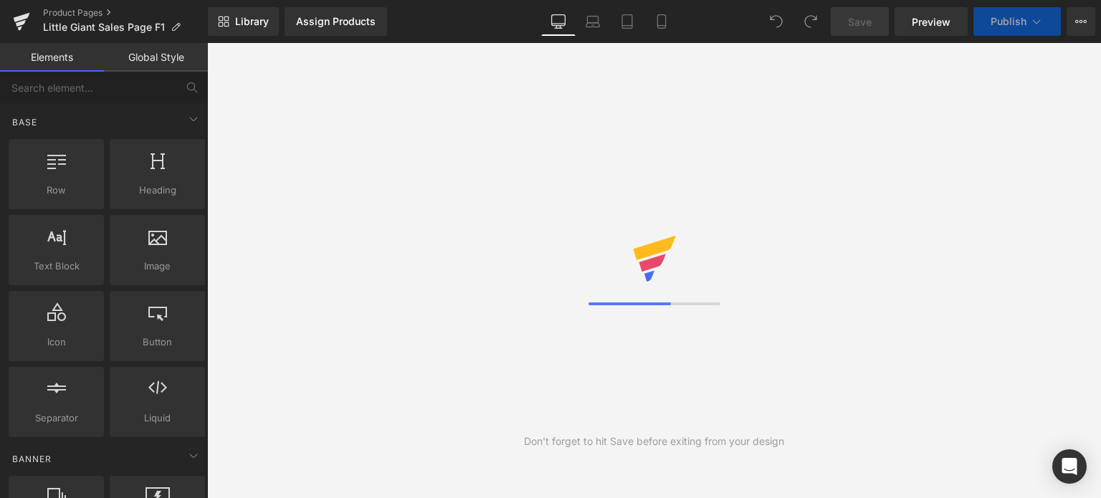 This screenshot has width=1101, height=498. Describe the element at coordinates (1070, 467) in the screenshot. I see `div: Open Intercom Messenger` at that location.